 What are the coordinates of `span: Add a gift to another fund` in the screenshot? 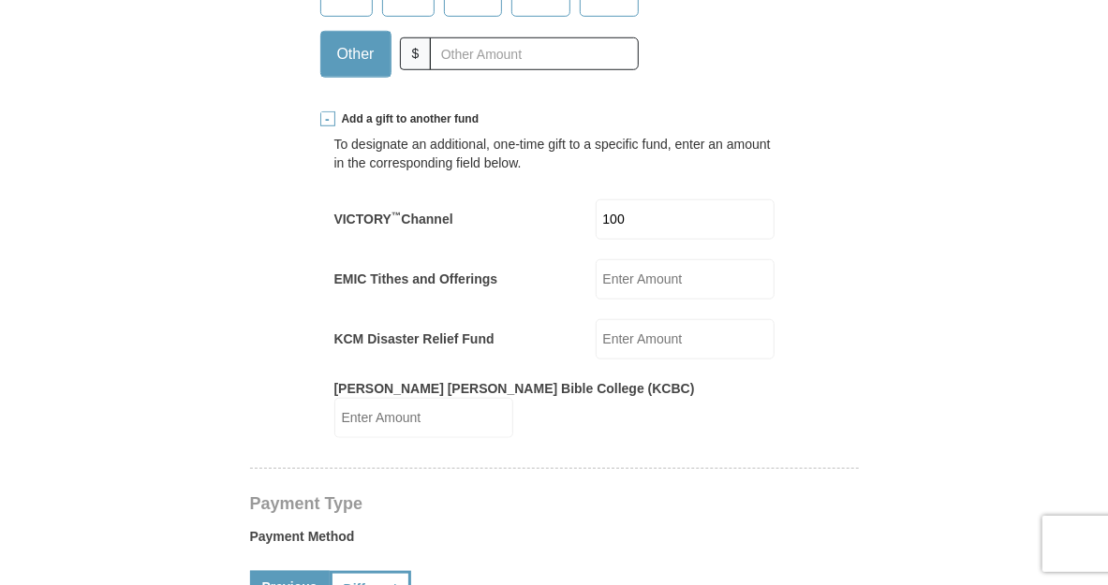 It's located at (407, 119).